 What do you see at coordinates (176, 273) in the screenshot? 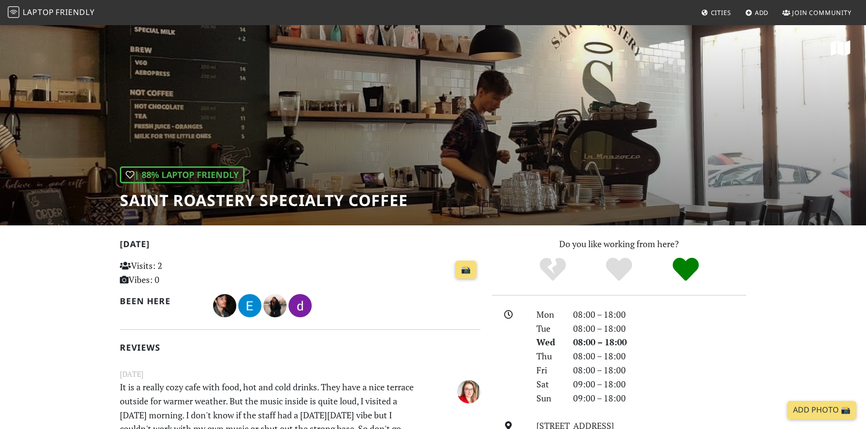
I see `p: Visits: 2 Vibes: 0` at bounding box center [176, 273].